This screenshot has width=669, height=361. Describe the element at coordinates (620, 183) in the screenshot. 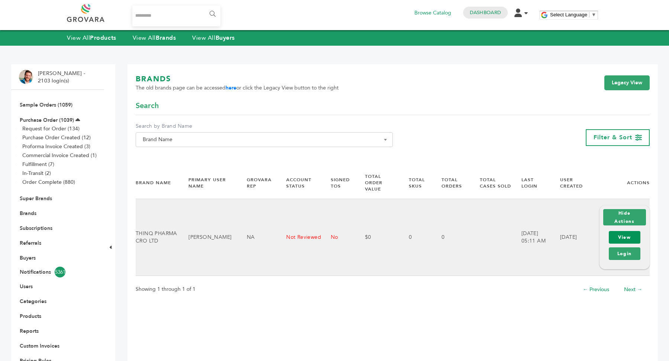

I see `th: Actions` at that location.